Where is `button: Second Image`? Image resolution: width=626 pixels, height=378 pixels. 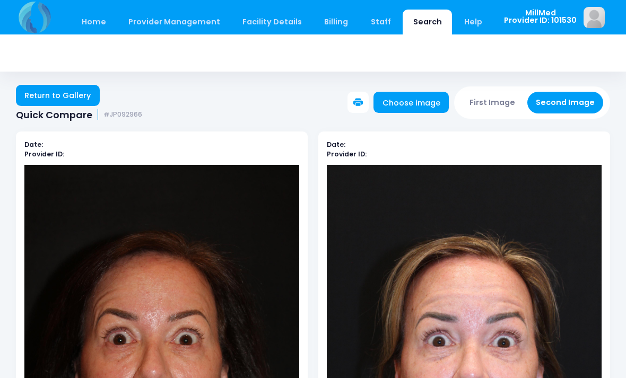 button: Second Image is located at coordinates (566, 102).